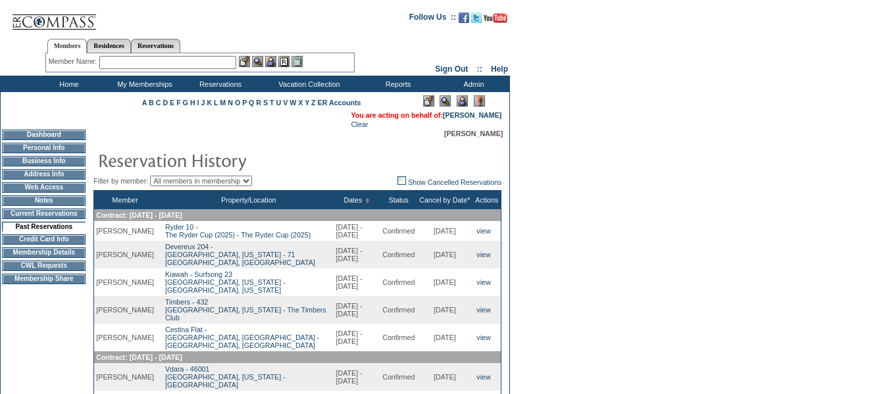 The image size is (889, 394). What do you see at coordinates (462, 101) in the screenshot?
I see `img: Impersonate` at bounding box center [462, 101].